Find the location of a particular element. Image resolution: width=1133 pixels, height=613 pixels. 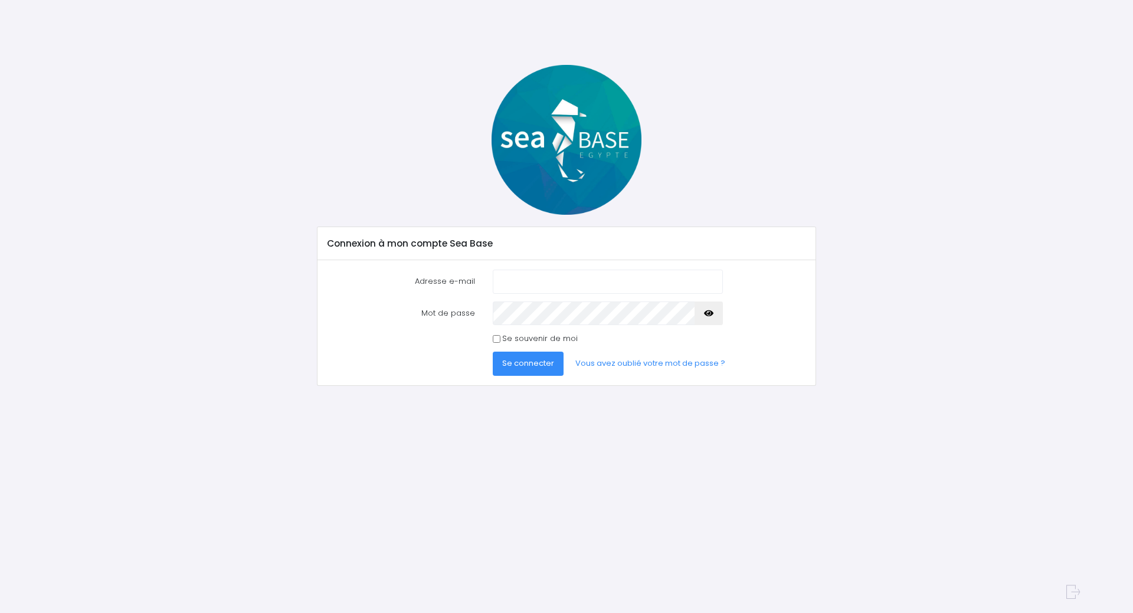

label: Adresse e-mail is located at coordinates (401, 282).